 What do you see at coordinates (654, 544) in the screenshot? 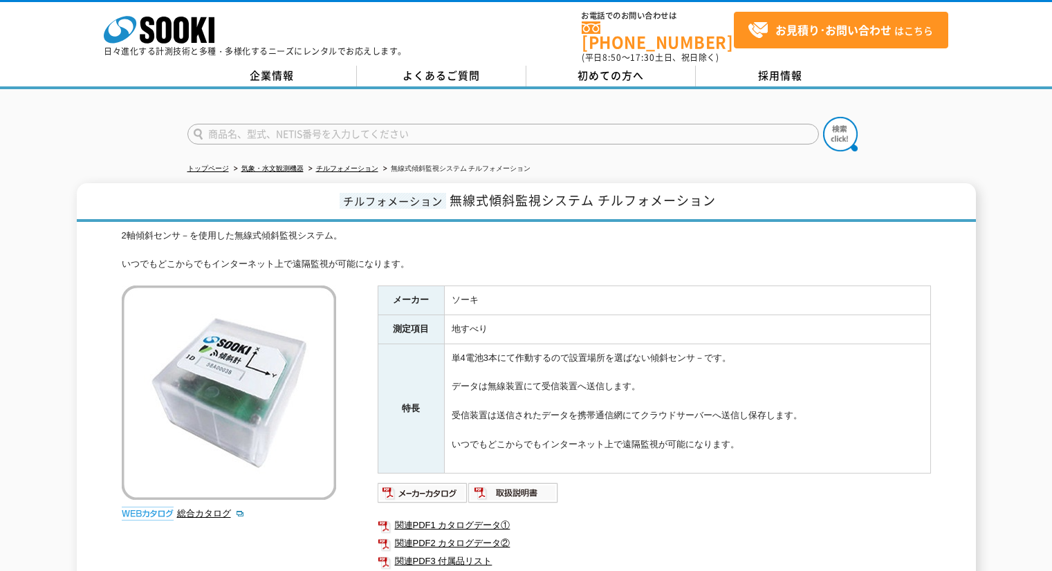
I see `a: 関連PDF2 カタログデータ②` at bounding box center [654, 544].